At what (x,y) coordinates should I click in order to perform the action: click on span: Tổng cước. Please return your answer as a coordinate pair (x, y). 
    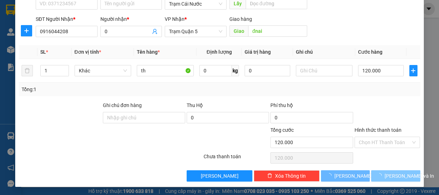
    Looking at the image, I should click on (282, 130).